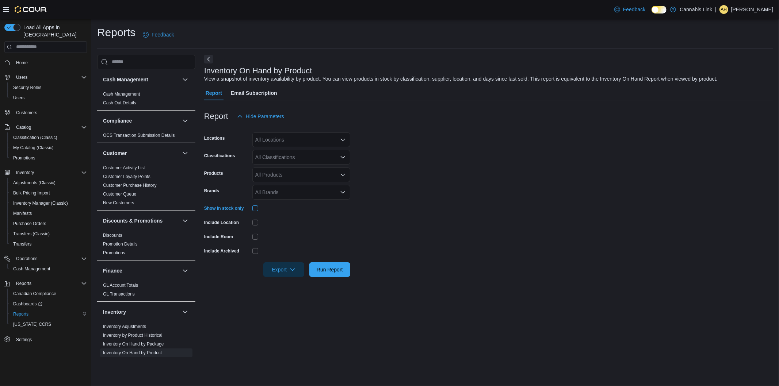 Image resolution: width=779 pixels, height=386 pixels. What do you see at coordinates (21, 314) in the screenshot?
I see `a: Reports` at bounding box center [21, 314].